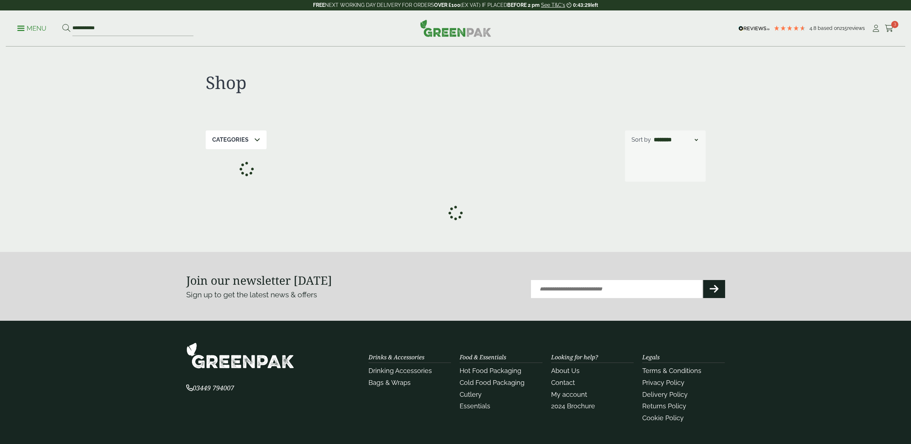 Image resolution: width=911 pixels, height=444 pixels. Describe the element at coordinates (663, 417) in the screenshot. I see `a: Cookie Policy` at that location.